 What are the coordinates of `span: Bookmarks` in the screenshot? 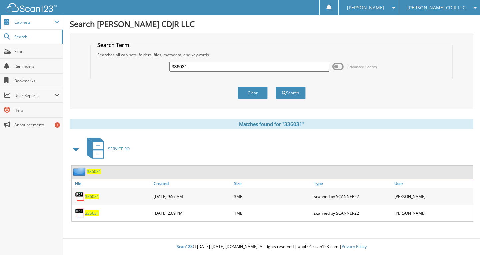 It's located at (37, 81).